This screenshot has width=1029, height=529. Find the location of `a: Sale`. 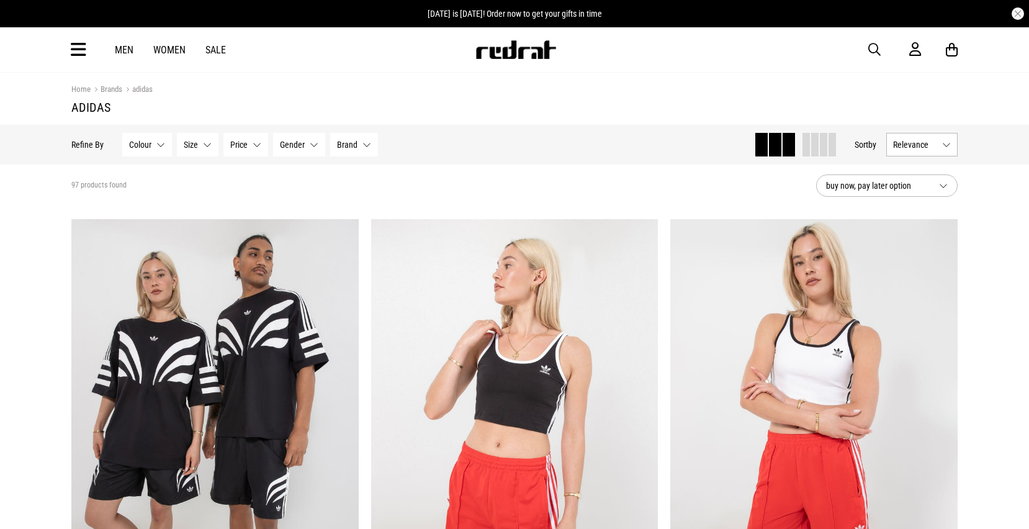

a: Sale is located at coordinates (215, 50).